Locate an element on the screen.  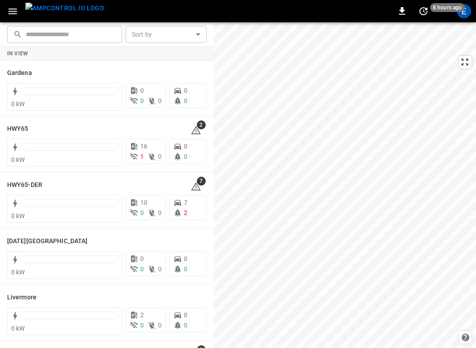
h6: Karma Center is located at coordinates (47, 241).